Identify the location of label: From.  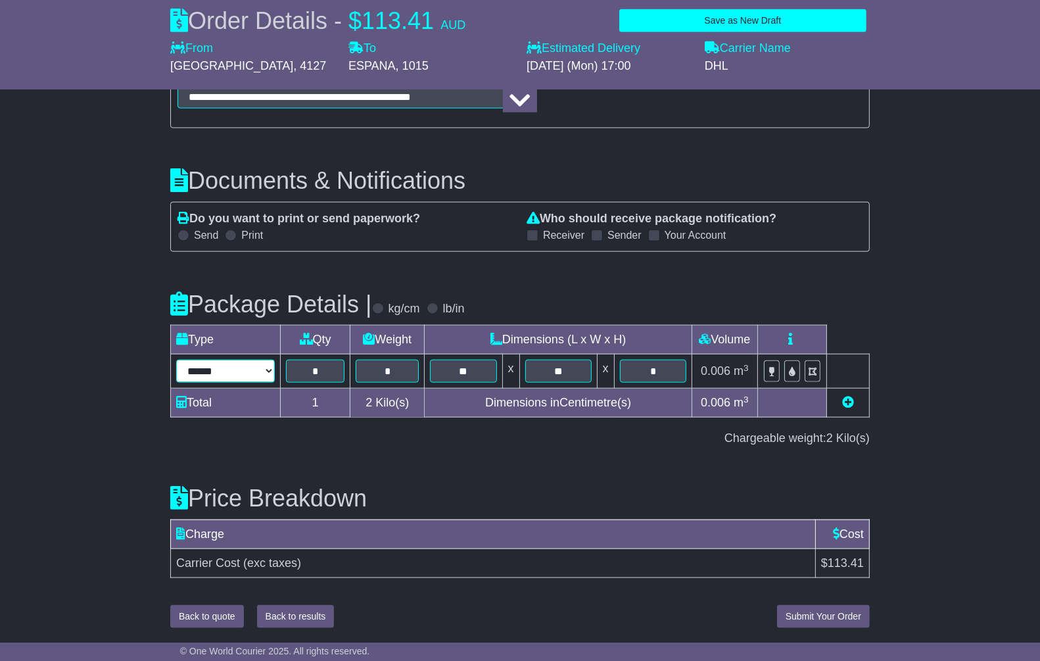
(191, 49).